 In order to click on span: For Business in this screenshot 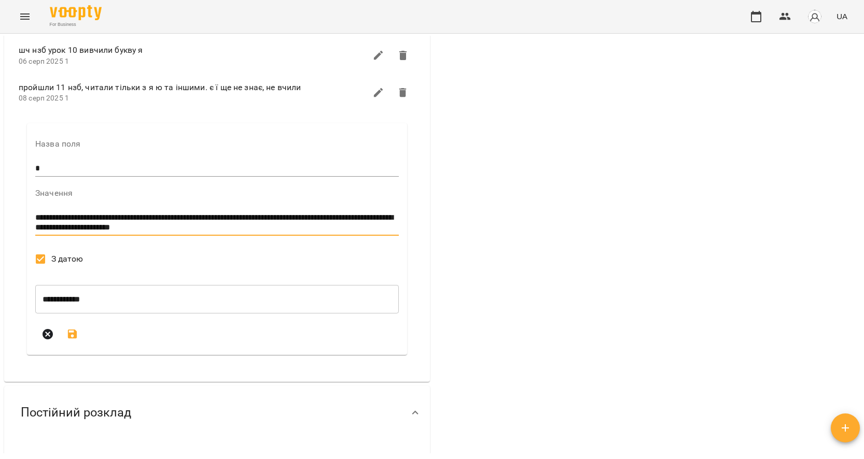, I will do `click(76, 24)`.